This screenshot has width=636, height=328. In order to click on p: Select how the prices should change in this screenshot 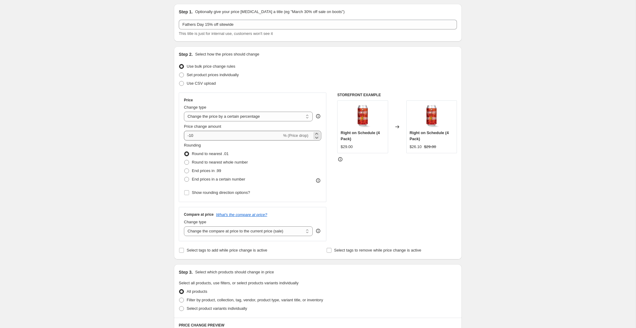, I will do `click(227, 54)`.